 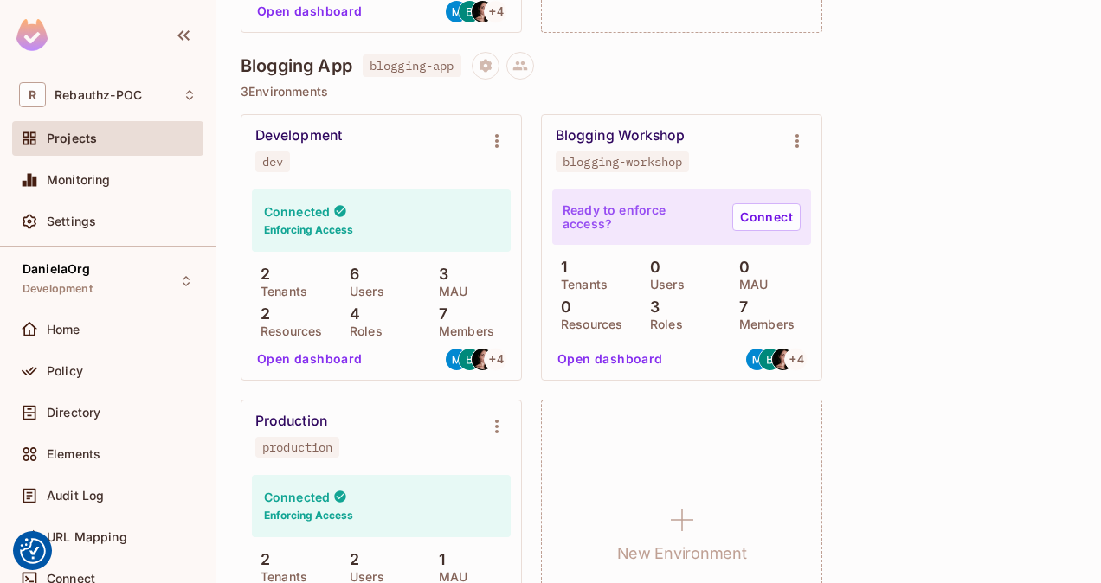 I want to click on span: blogging-app, so click(x=412, y=66).